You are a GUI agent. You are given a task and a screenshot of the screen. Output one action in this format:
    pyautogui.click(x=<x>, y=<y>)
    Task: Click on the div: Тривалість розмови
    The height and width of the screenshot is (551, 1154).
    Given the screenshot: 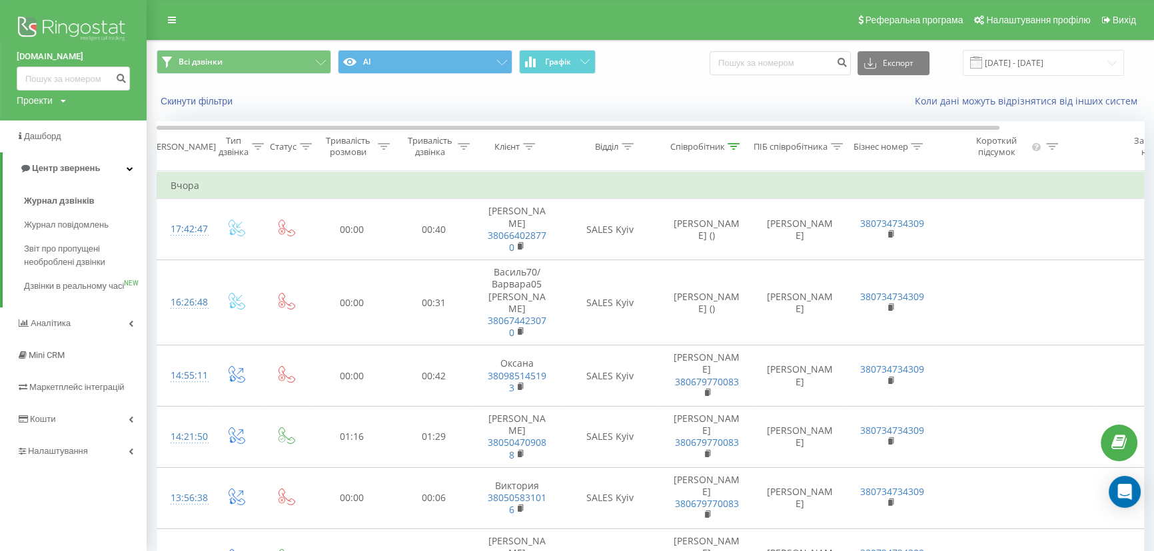 What is the action you would take?
    pyautogui.click(x=348, y=147)
    